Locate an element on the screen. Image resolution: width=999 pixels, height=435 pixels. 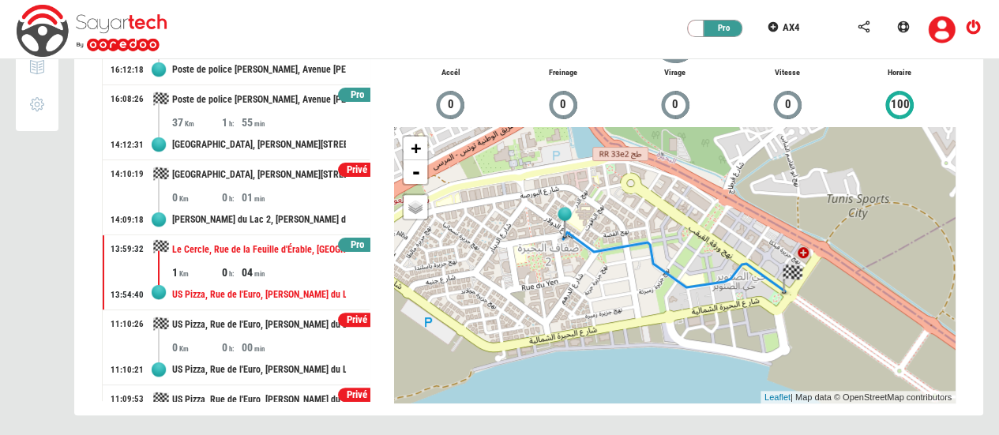
div: 13:59:32 is located at coordinates (127, 250).